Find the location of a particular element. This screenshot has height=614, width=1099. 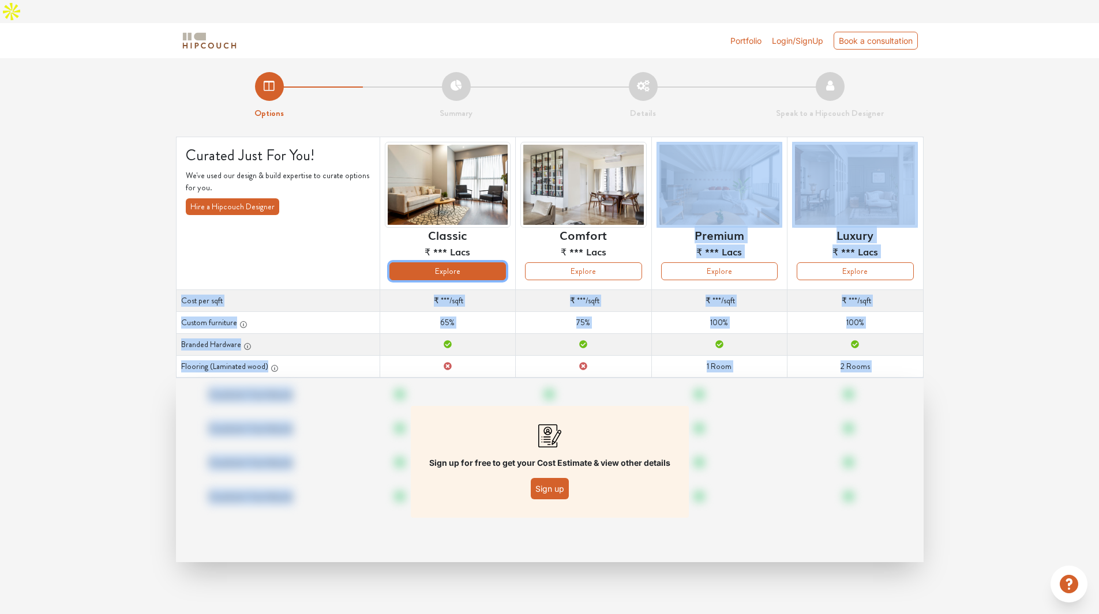

h4: Curated Just For You! is located at coordinates (278, 155).